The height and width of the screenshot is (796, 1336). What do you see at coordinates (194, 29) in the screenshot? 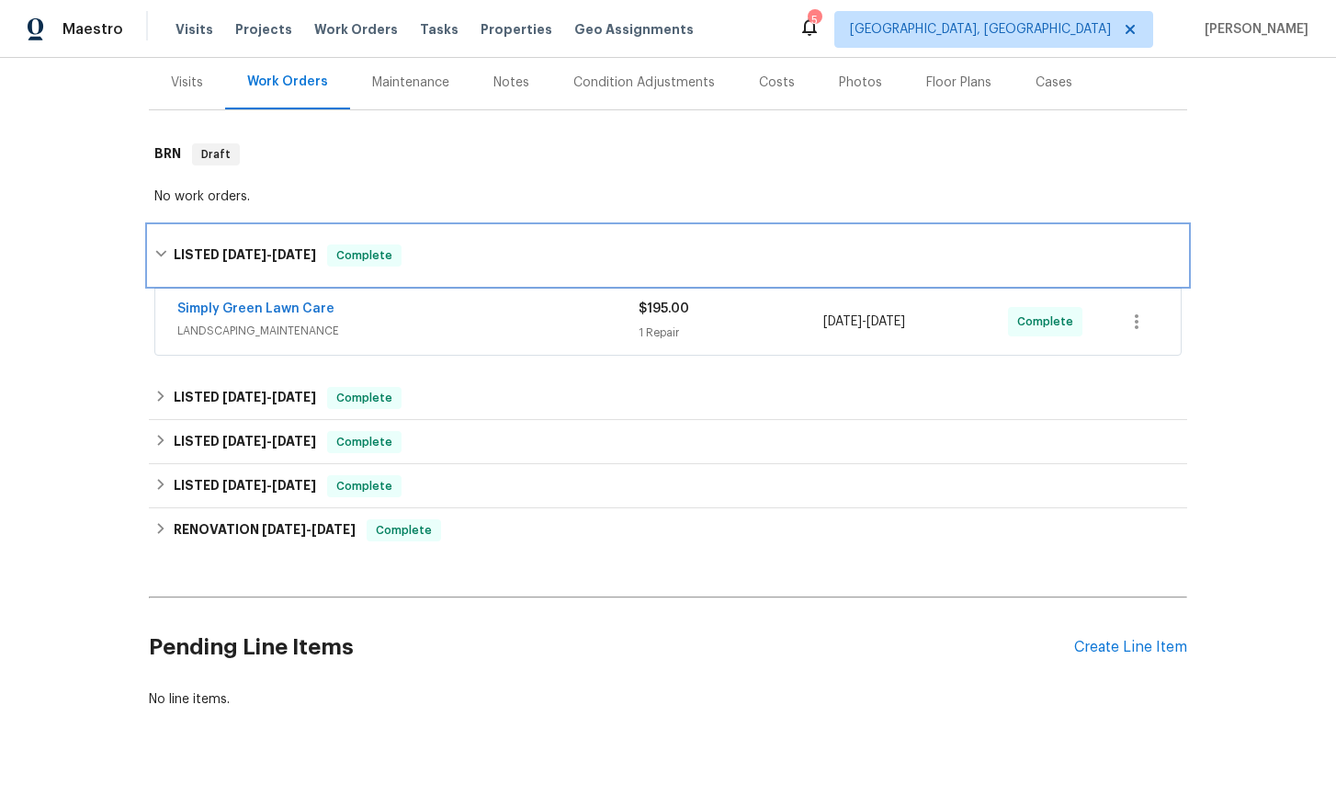
I see `span: Visits` at bounding box center [194, 29].